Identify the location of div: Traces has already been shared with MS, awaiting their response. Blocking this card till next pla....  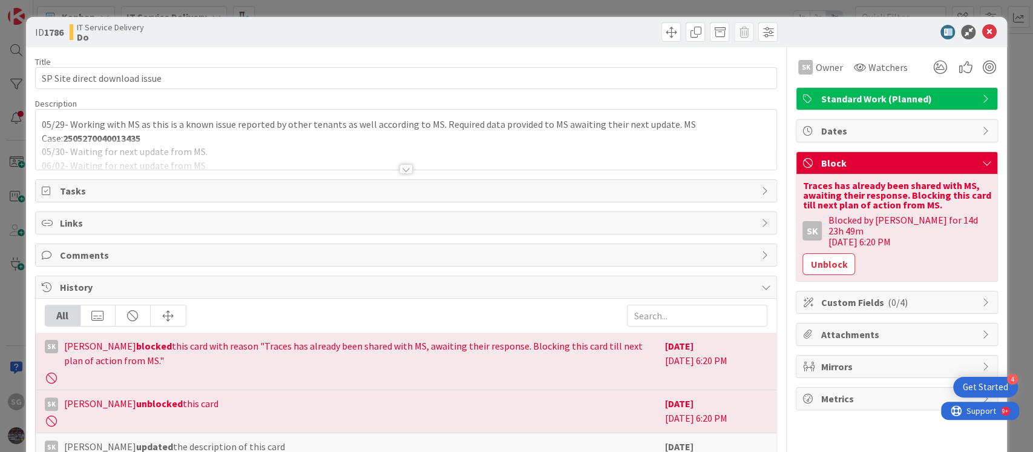
(897, 195).